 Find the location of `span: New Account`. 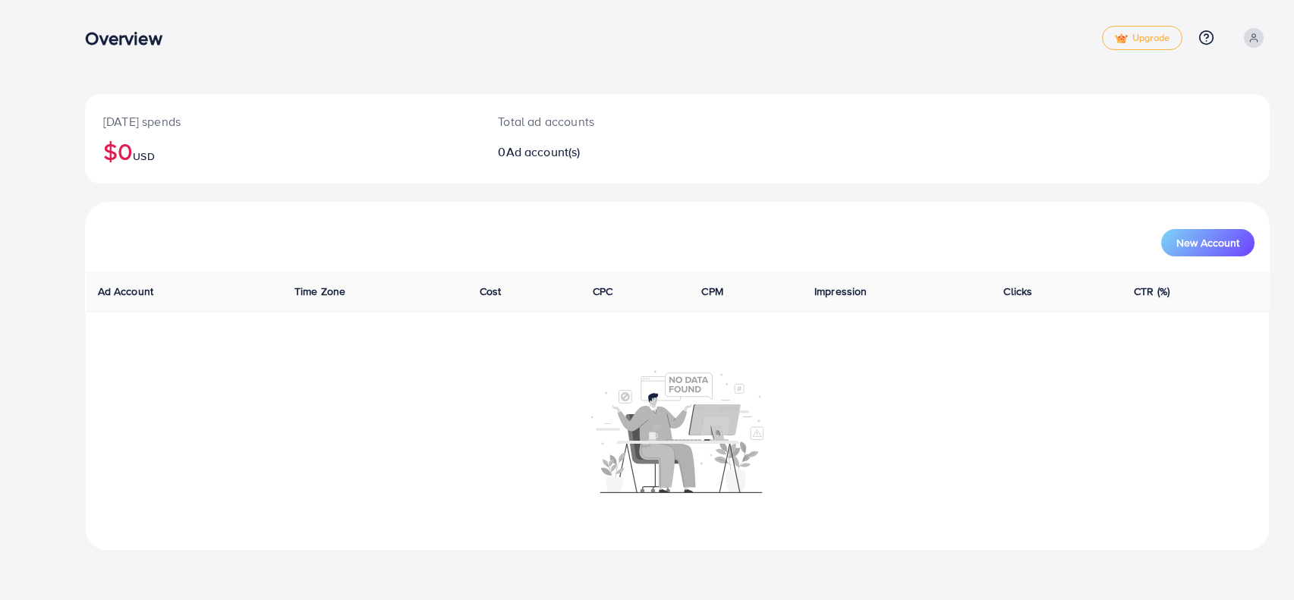

span: New Account is located at coordinates (1207, 243).